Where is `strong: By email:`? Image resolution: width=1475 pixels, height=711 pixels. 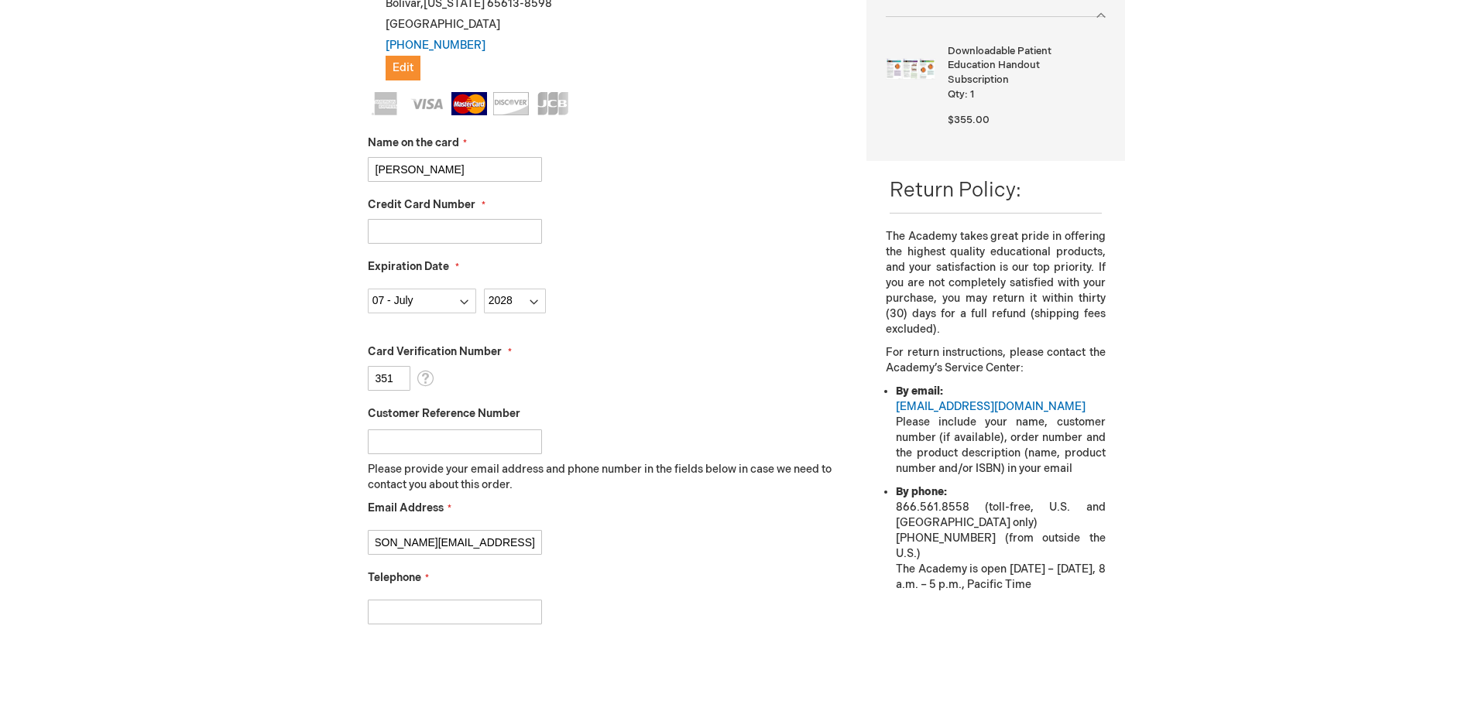 strong: By email: is located at coordinates (919, 391).